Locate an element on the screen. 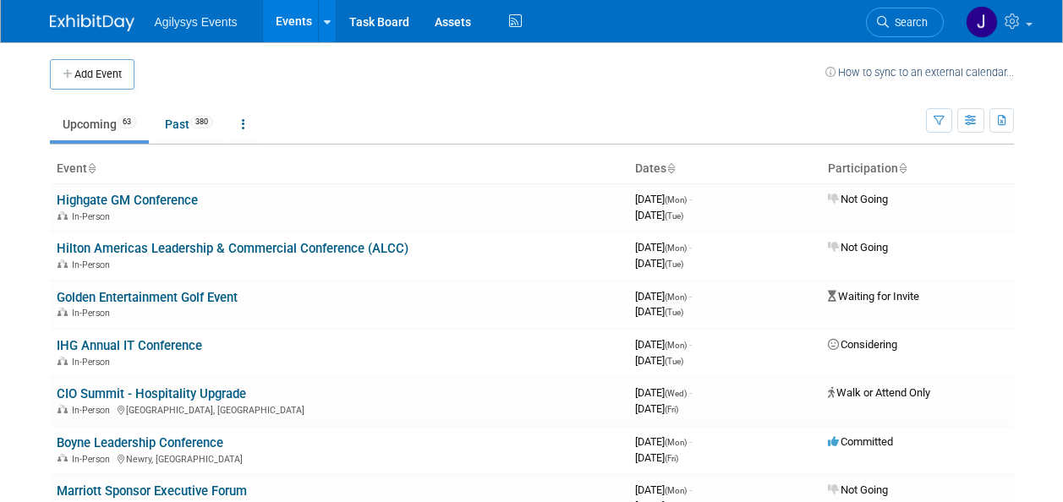 This screenshot has height=502, width=1063. span: (Wed) is located at coordinates (676, 393).